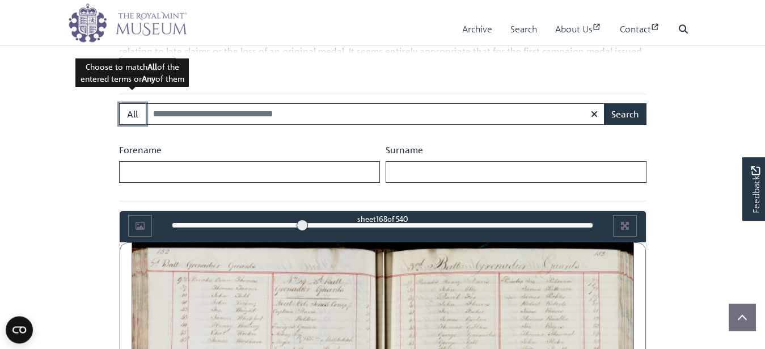 This screenshot has height=349, width=765. Describe the element at coordinates (625, 114) in the screenshot. I see `button: Search` at that location.